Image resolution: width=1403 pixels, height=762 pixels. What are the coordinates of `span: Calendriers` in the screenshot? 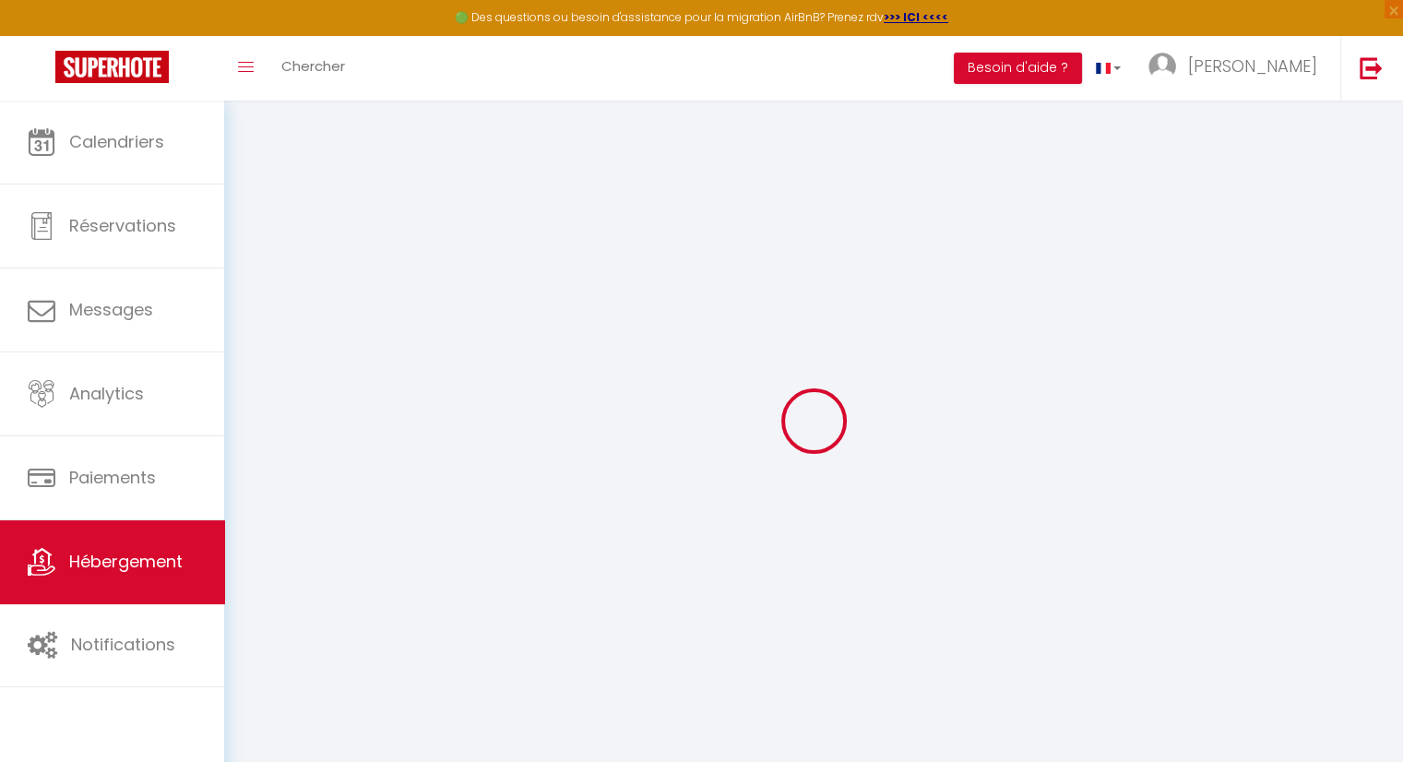 It's located at (116, 141).